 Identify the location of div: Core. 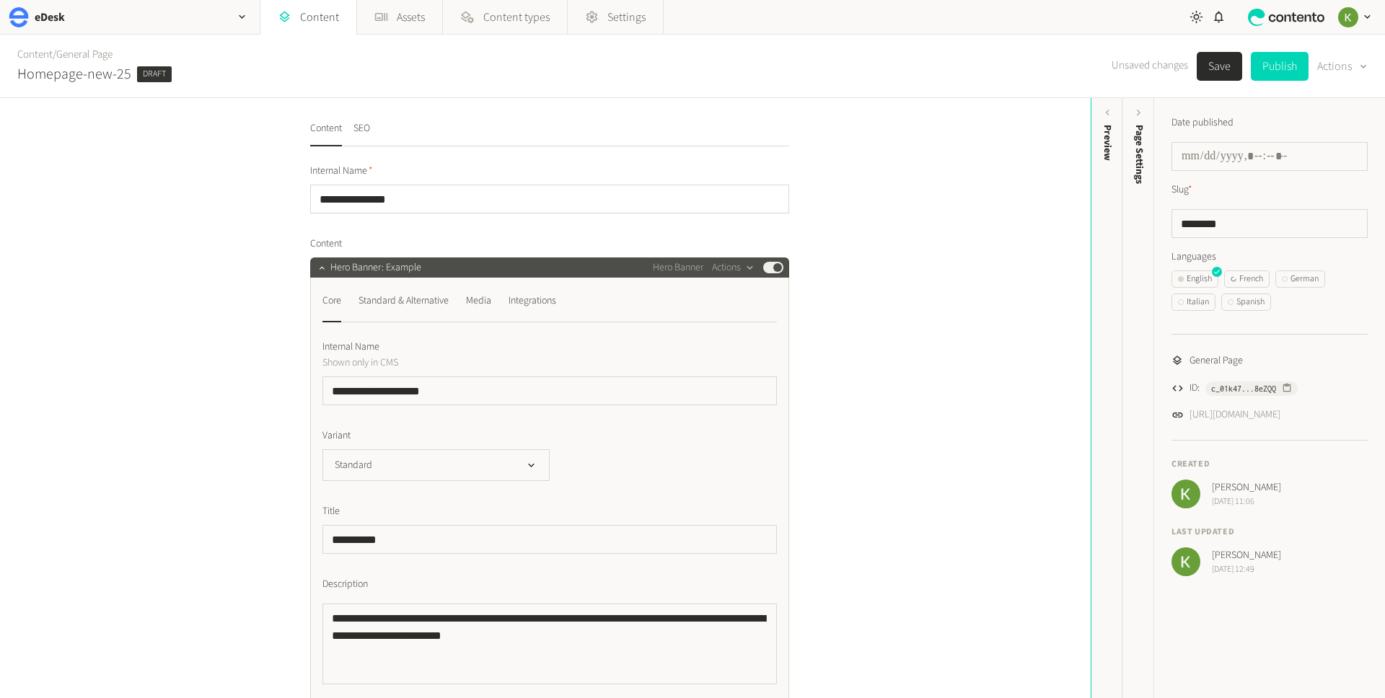
(332, 301).